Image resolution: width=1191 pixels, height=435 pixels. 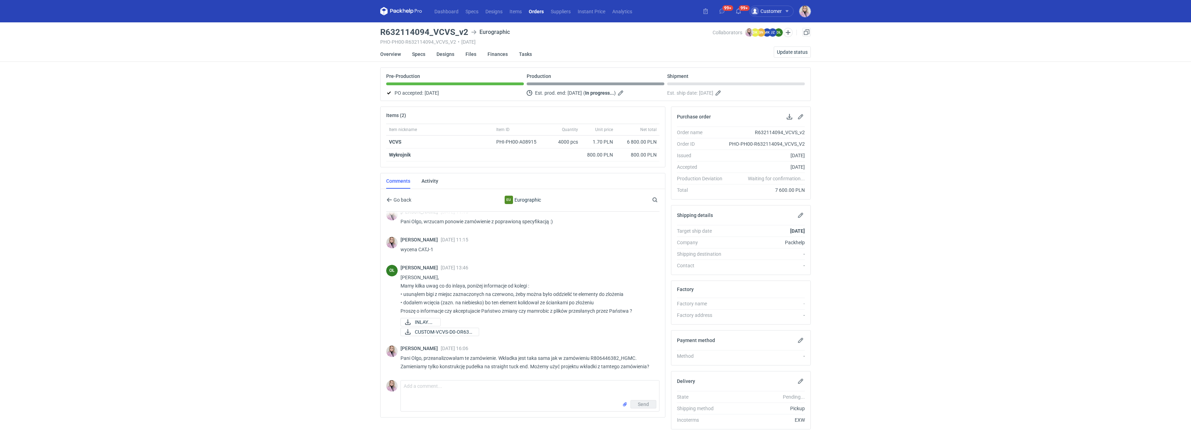 I want to click on div: State, so click(x=703, y=397).